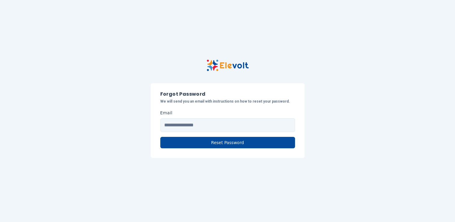 The image size is (455, 222). What do you see at coordinates (228, 65) in the screenshot?
I see `img: Elevolt` at bounding box center [228, 65].